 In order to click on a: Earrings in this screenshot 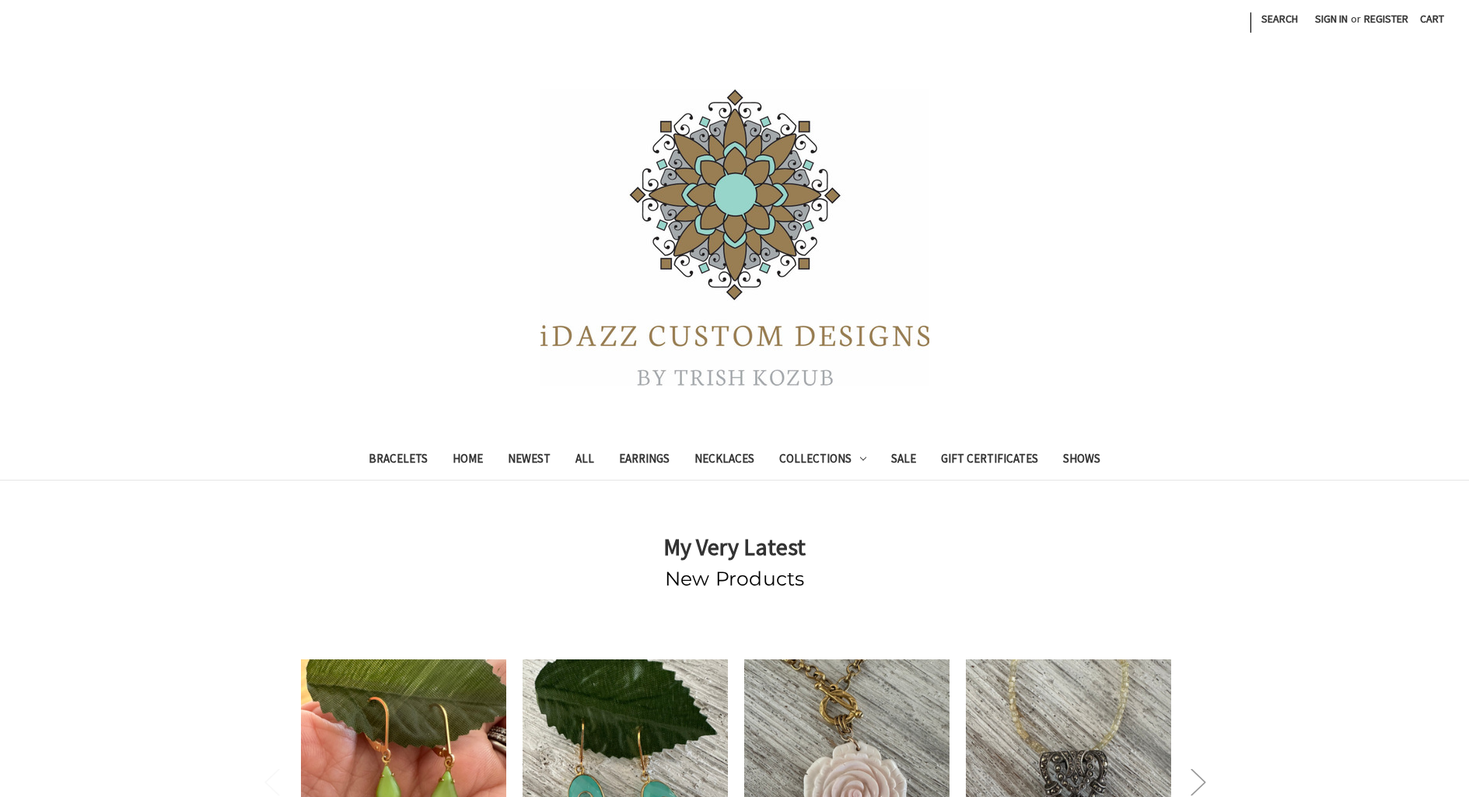, I will do `click(644, 460)`.